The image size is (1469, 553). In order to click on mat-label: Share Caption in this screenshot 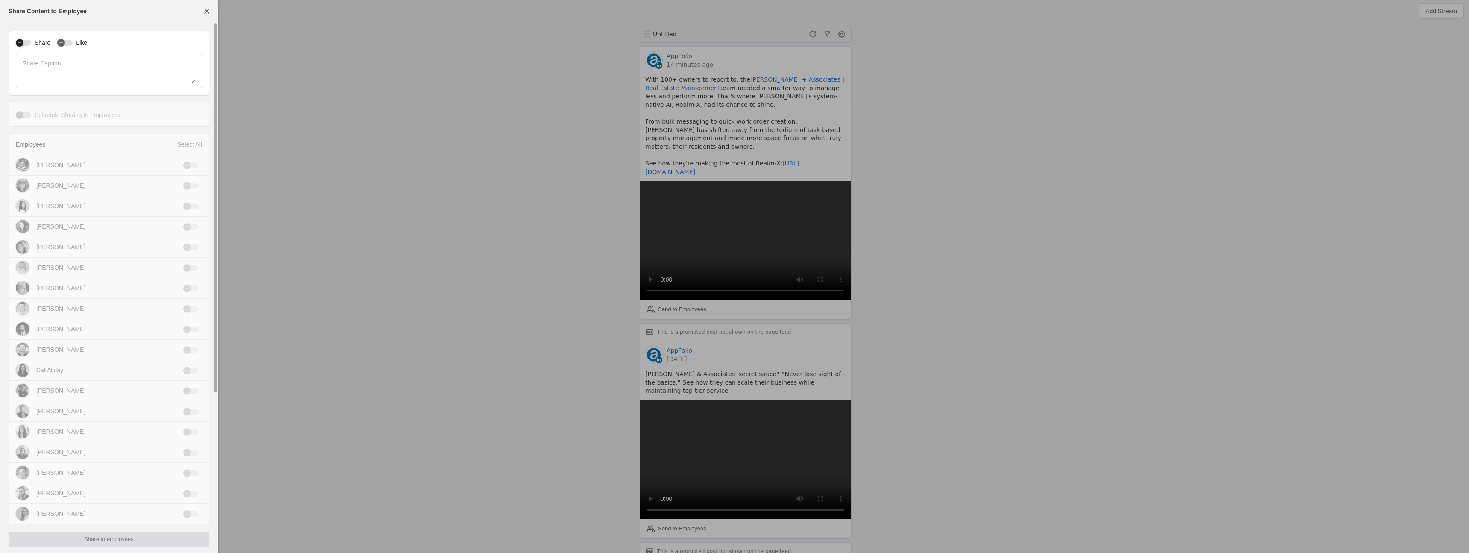, I will do `click(42, 63)`.